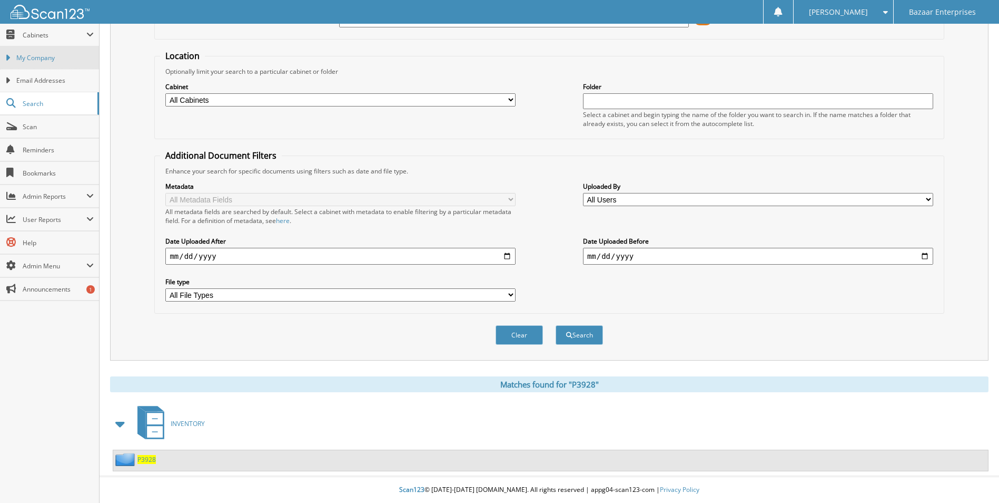  Describe the element at coordinates (283, 220) in the screenshot. I see `a: here` at that location.